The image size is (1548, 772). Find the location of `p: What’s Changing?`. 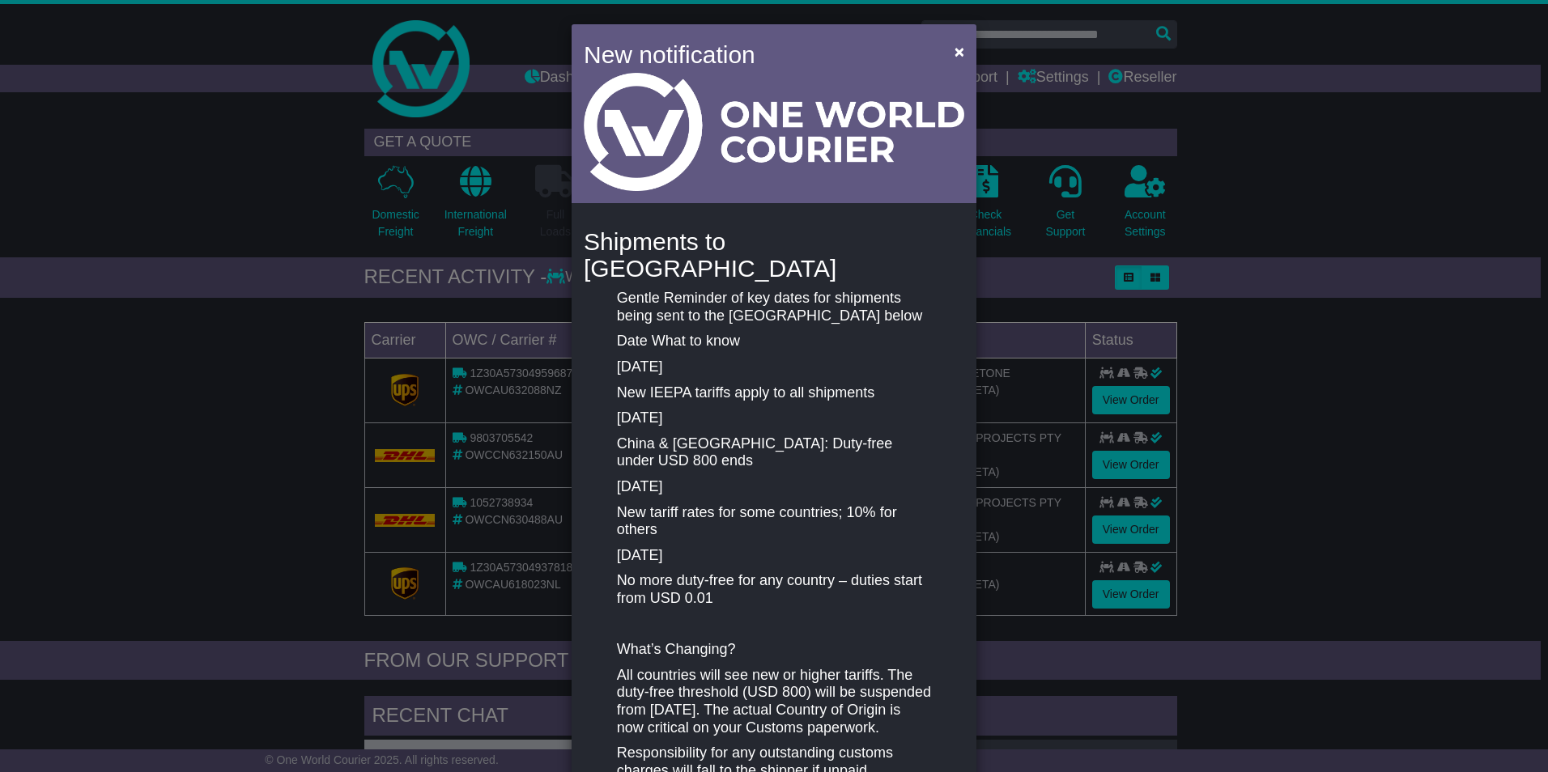

p: What’s Changing? is located at coordinates (774, 650).